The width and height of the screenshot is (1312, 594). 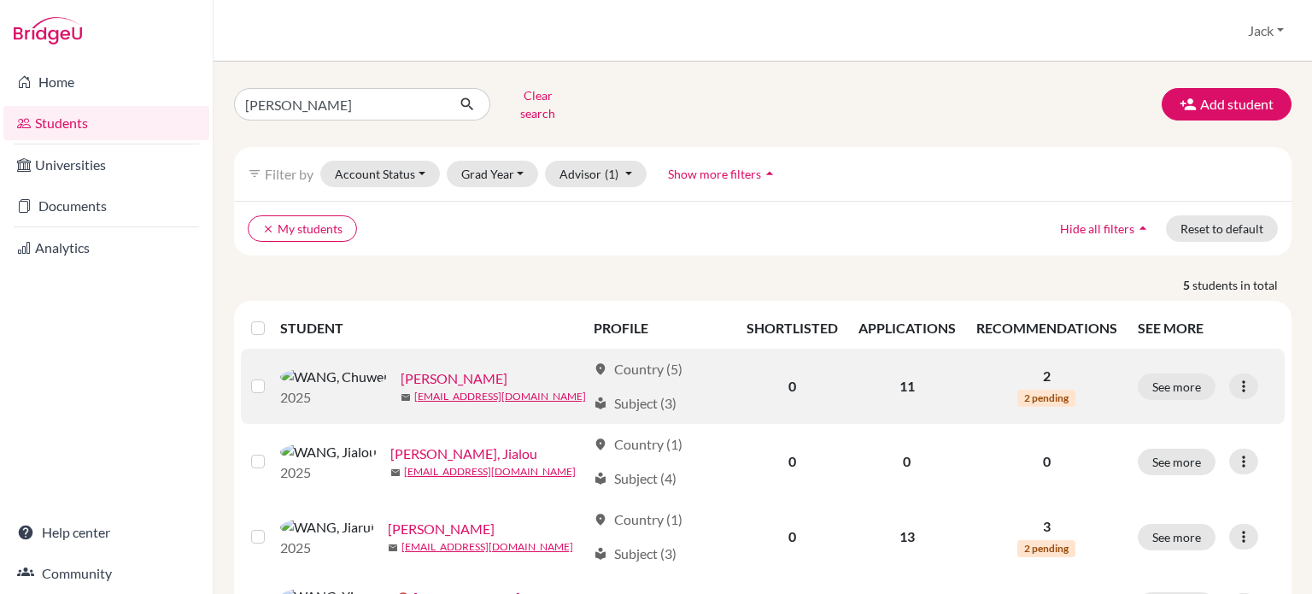 What do you see at coordinates (612, 173) in the screenshot?
I see `span: (1)` at bounding box center [612, 173].